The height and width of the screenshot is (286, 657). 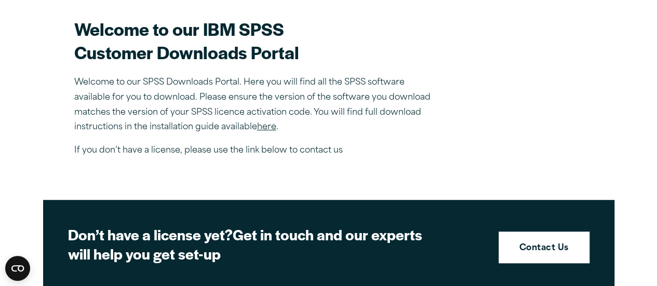 What do you see at coordinates (256, 105) in the screenshot?
I see `p: Welcome to our SPSS Downloads Portal. Here you will find all the SPSS software available for you ...` at bounding box center [256, 105].